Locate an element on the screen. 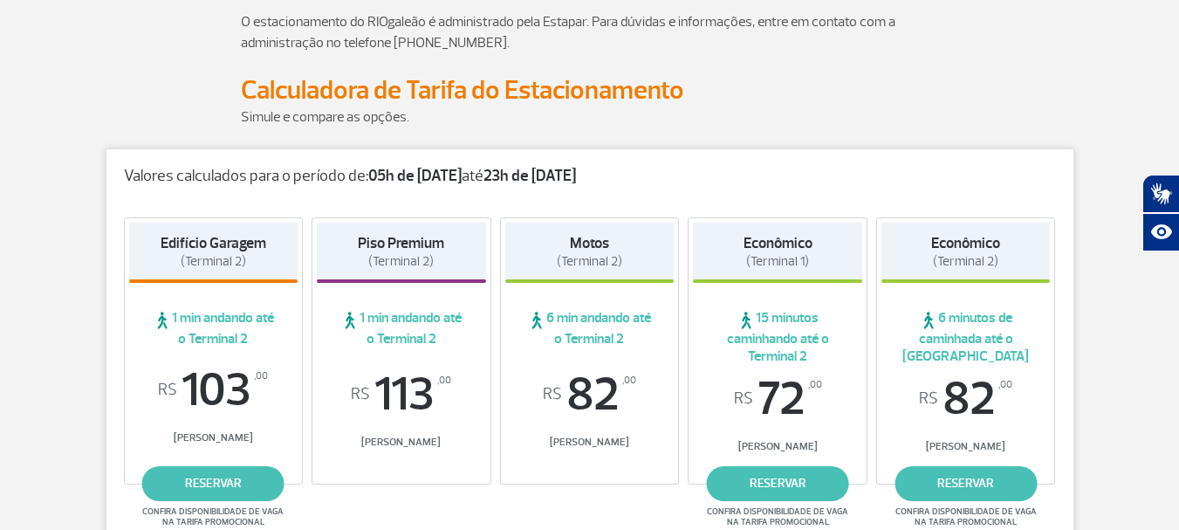  div: Plugin de acessibilidade da Hand Talk. is located at coordinates (1161, 213).